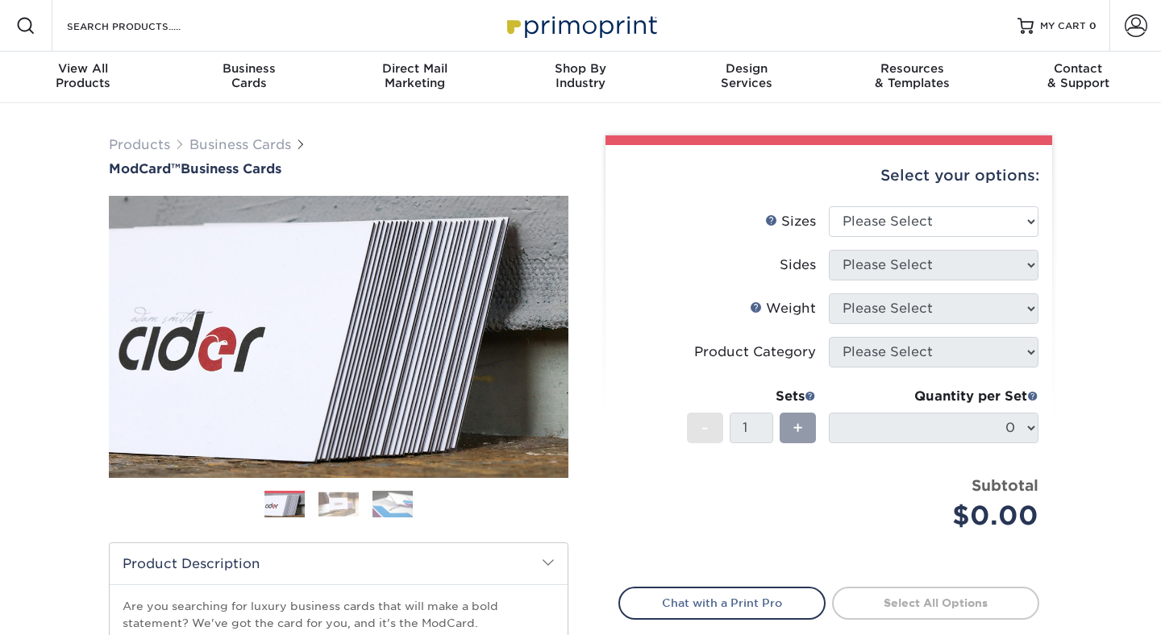 The image size is (1161, 635). I want to click on img: Business Cards 03, so click(393, 504).